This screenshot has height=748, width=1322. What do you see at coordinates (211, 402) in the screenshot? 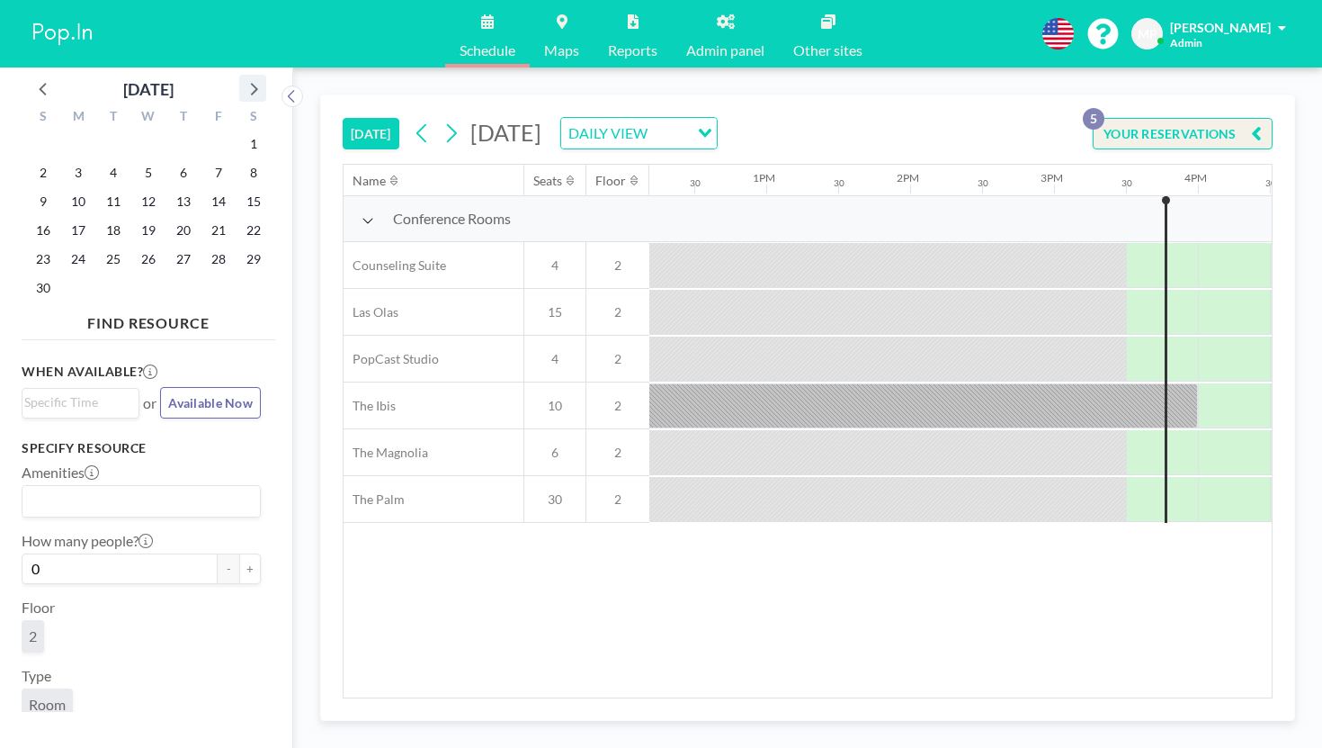
I see `button: Available Now` at bounding box center [211, 402].